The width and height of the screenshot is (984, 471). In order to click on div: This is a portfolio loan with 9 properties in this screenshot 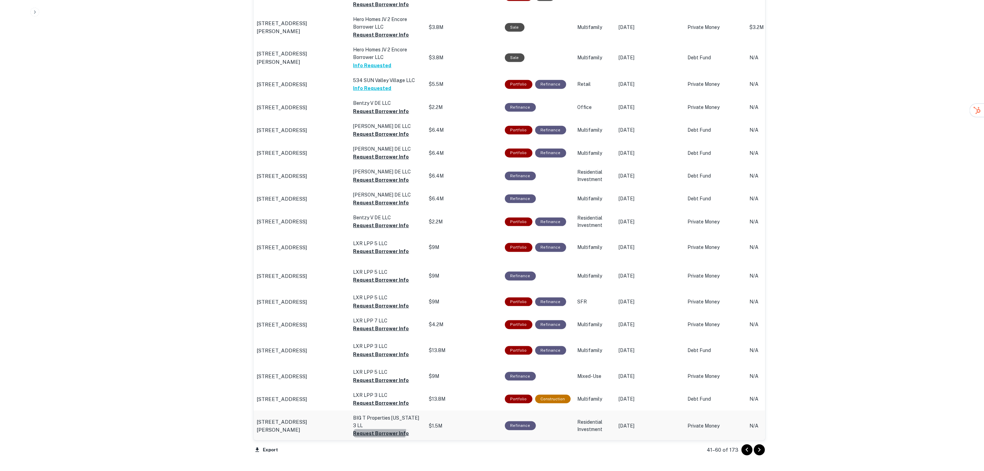, I will do `click(519, 130)`.